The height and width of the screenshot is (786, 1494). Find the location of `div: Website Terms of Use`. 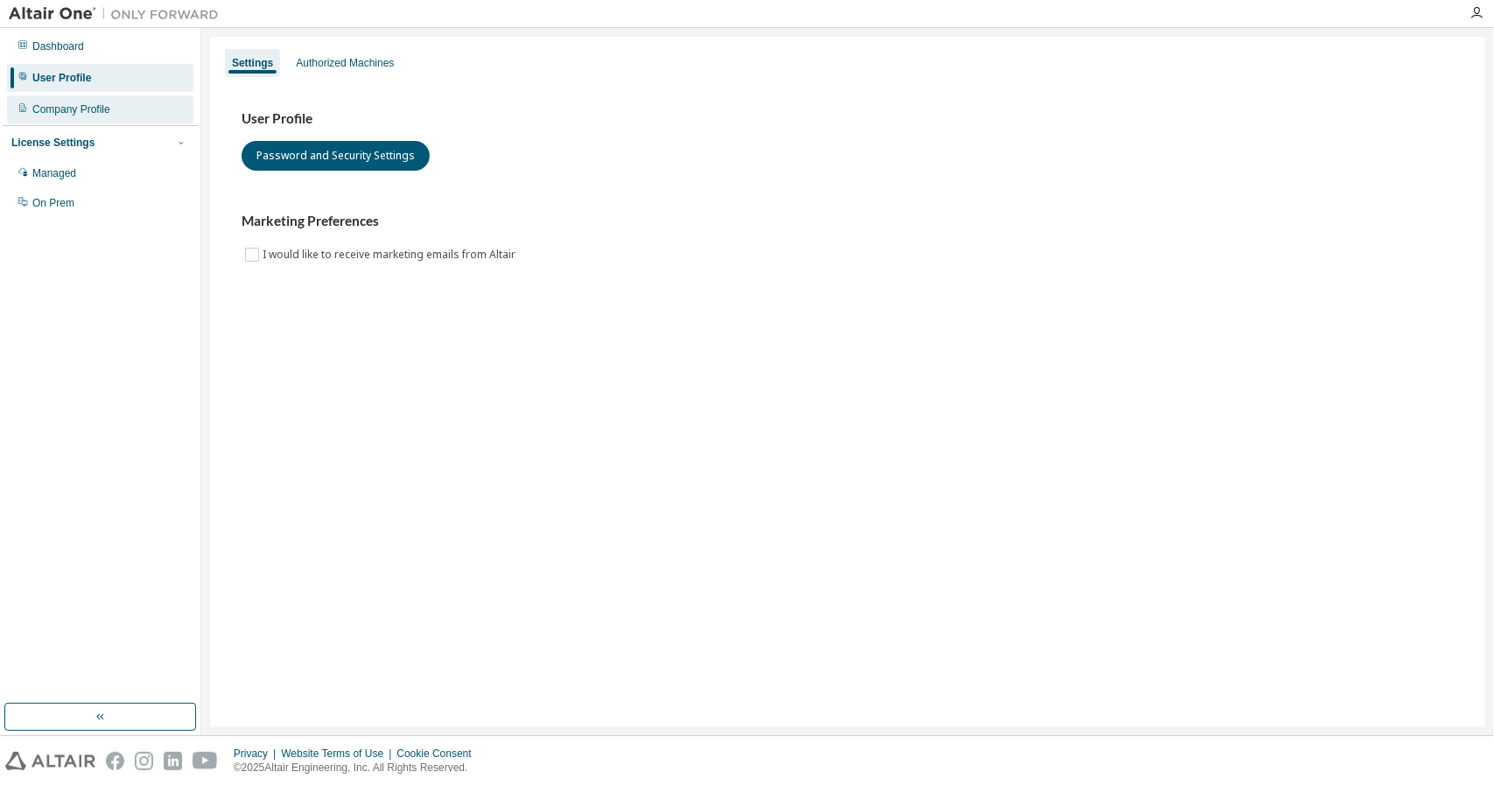

div: Website Terms of Use is located at coordinates (339, 753).